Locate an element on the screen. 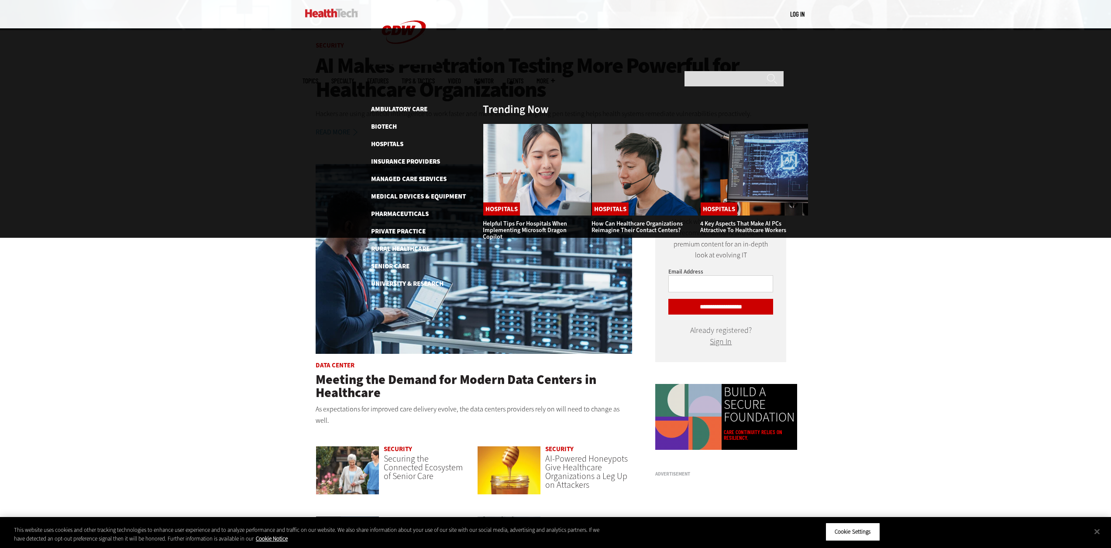  p: As expectations for improved care delivery evolve, the data centers providers rely on will need t... is located at coordinates (474, 415).